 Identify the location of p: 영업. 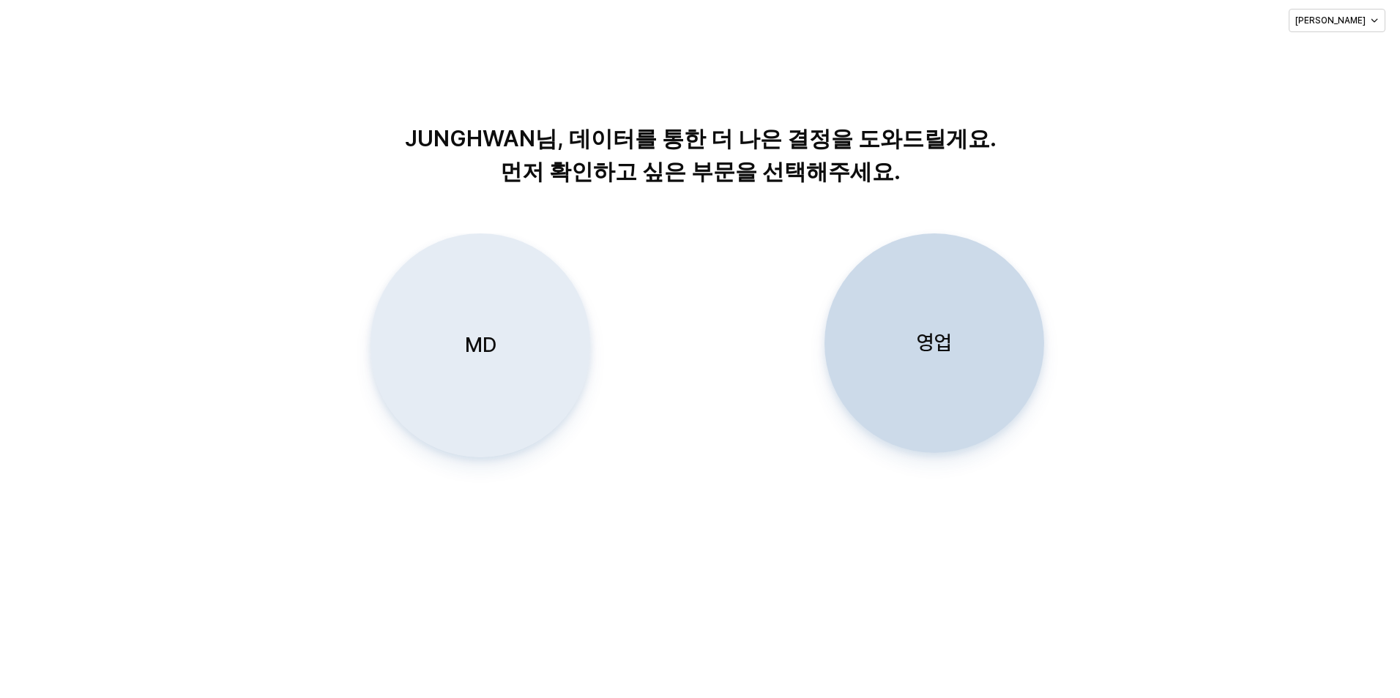
(934, 343).